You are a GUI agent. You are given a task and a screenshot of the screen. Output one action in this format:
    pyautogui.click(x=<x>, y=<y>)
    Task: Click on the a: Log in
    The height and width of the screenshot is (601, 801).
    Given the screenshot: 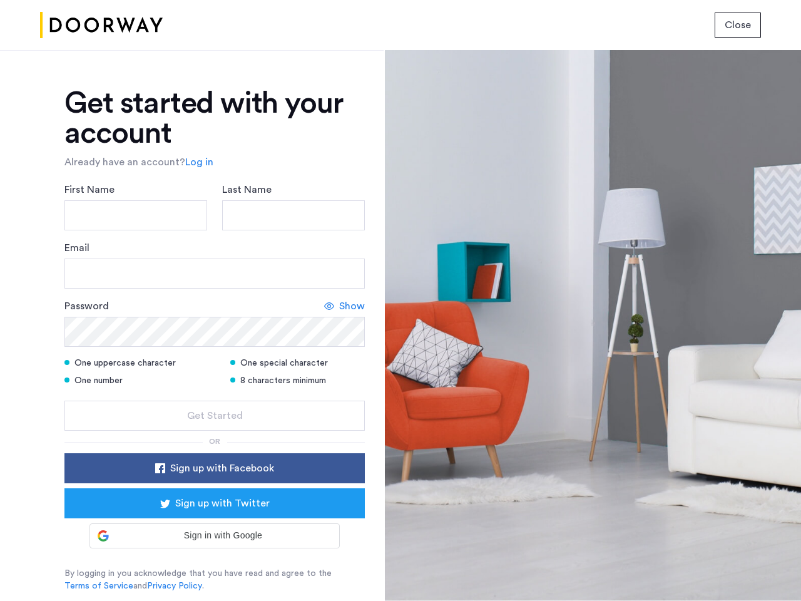 What is the action you would take?
    pyautogui.click(x=199, y=162)
    